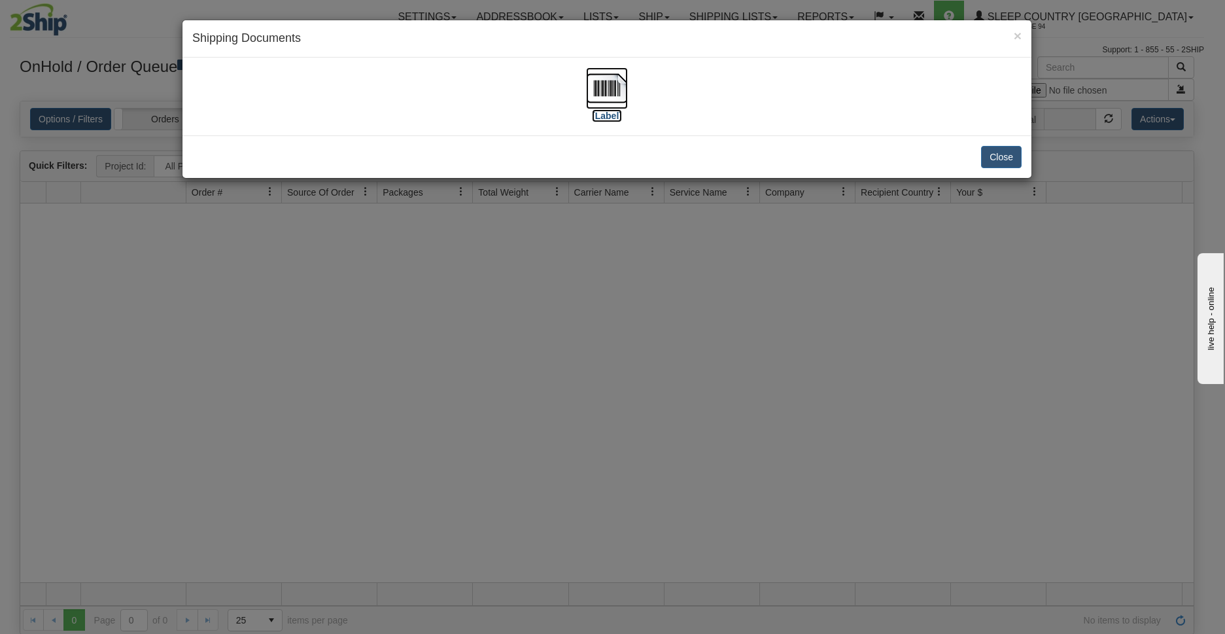 The width and height of the screenshot is (1225, 634). I want to click on label: [Label], so click(607, 116).